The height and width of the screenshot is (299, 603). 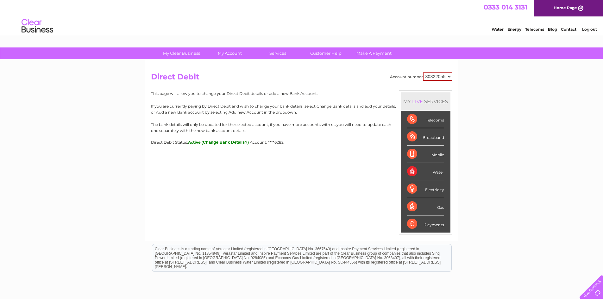 I want to click on p: The bank details will only be updated for the selected account, if you have more accounts with us..., so click(x=302, y=128).